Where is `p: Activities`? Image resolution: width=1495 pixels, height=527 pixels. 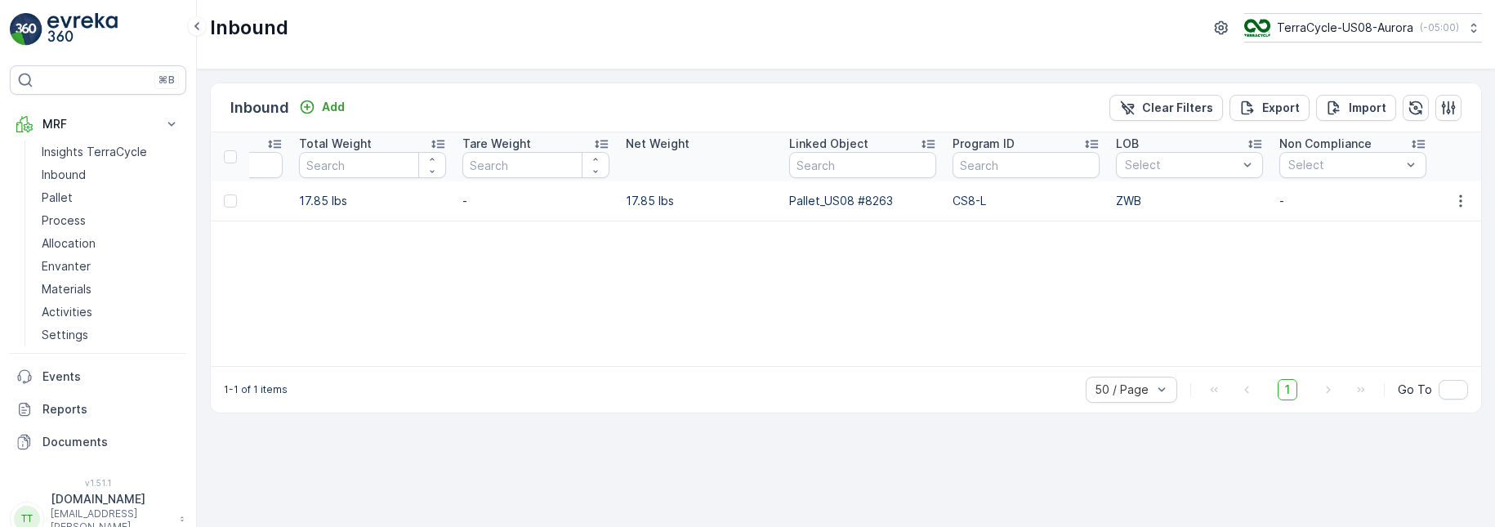
p: Activities is located at coordinates (67, 312).